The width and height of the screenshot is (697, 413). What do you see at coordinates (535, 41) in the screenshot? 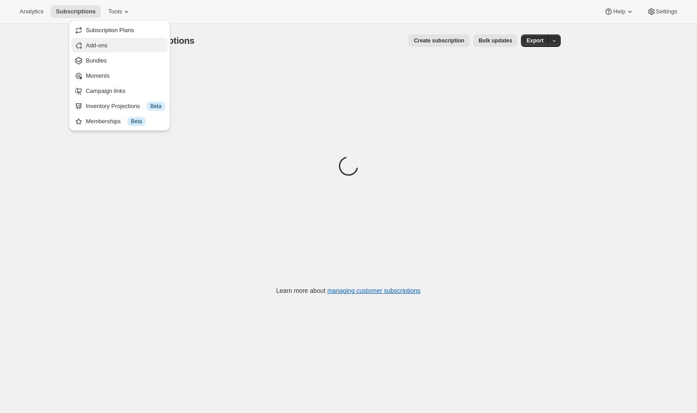
I see `button: Export` at bounding box center [535, 41].